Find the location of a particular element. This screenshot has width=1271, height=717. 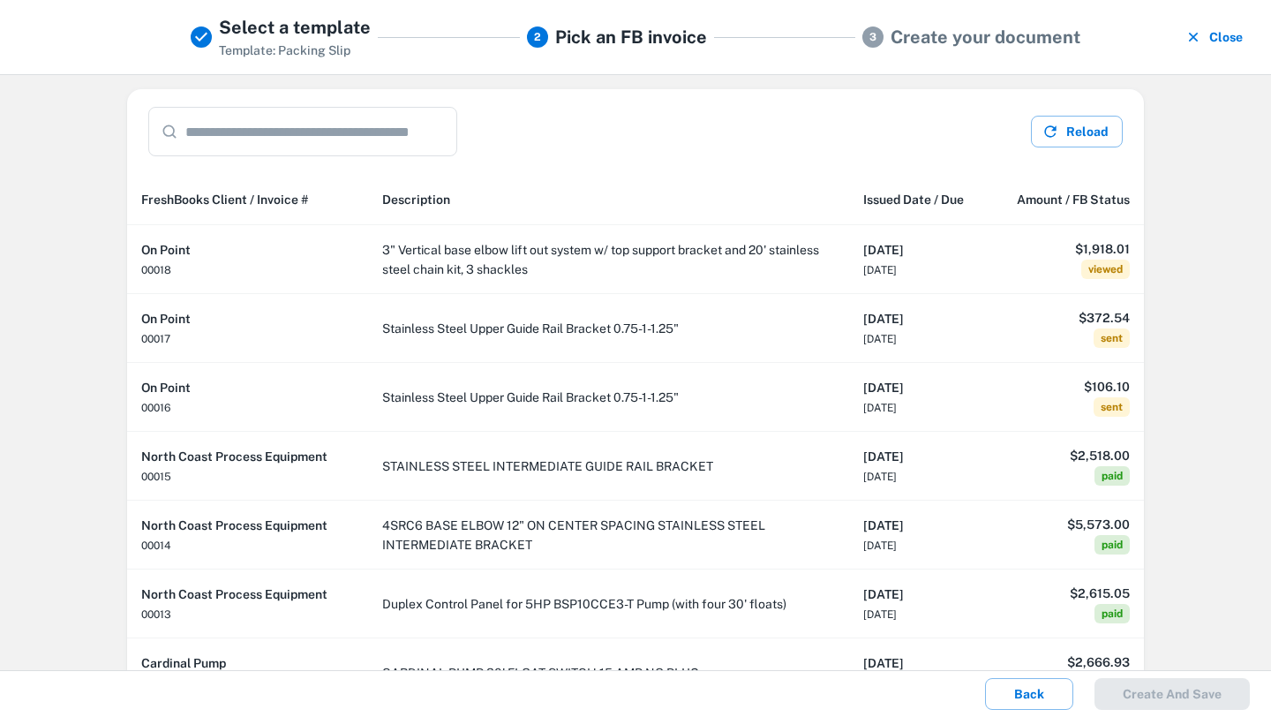

span: Amount / FB Status is located at coordinates (1073, 199).